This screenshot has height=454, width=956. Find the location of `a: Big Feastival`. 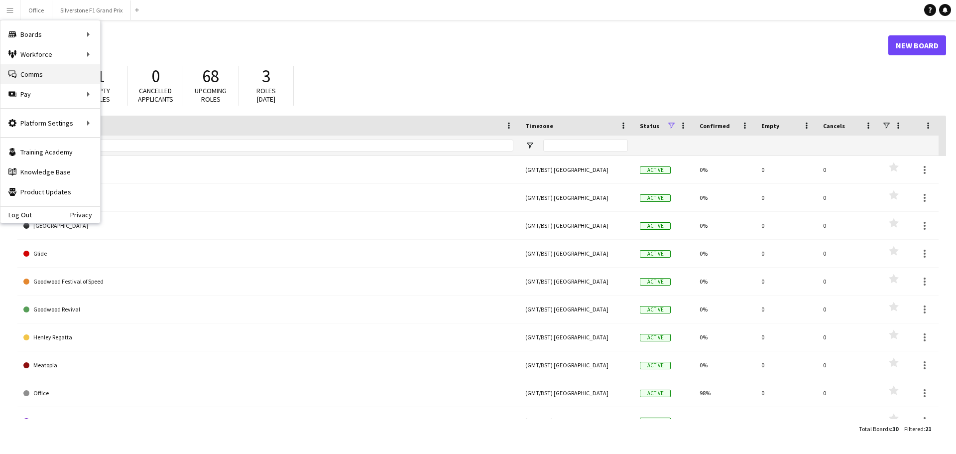

a: Big Feastival is located at coordinates (268, 198).